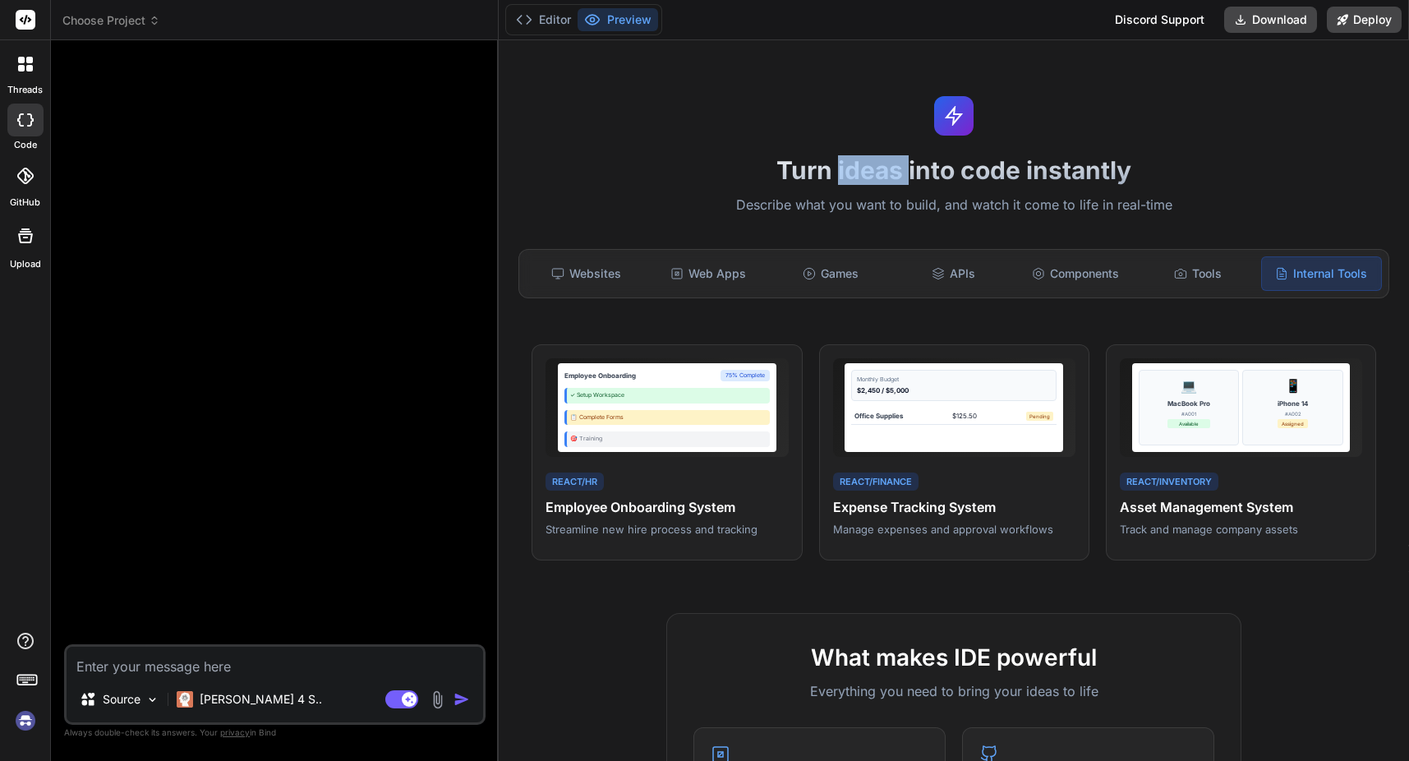  What do you see at coordinates (25, 202) in the screenshot?
I see `label: GitHub` at bounding box center [25, 202].